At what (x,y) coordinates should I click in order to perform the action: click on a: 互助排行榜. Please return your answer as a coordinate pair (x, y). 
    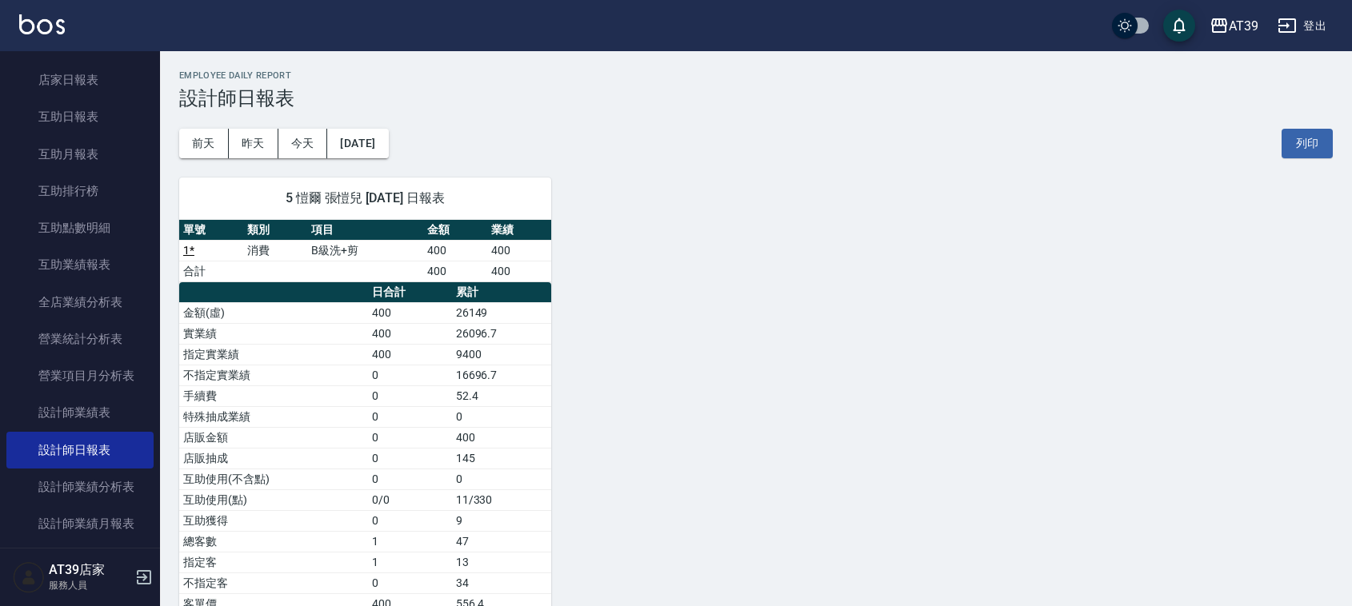
    Looking at the image, I should click on (80, 191).